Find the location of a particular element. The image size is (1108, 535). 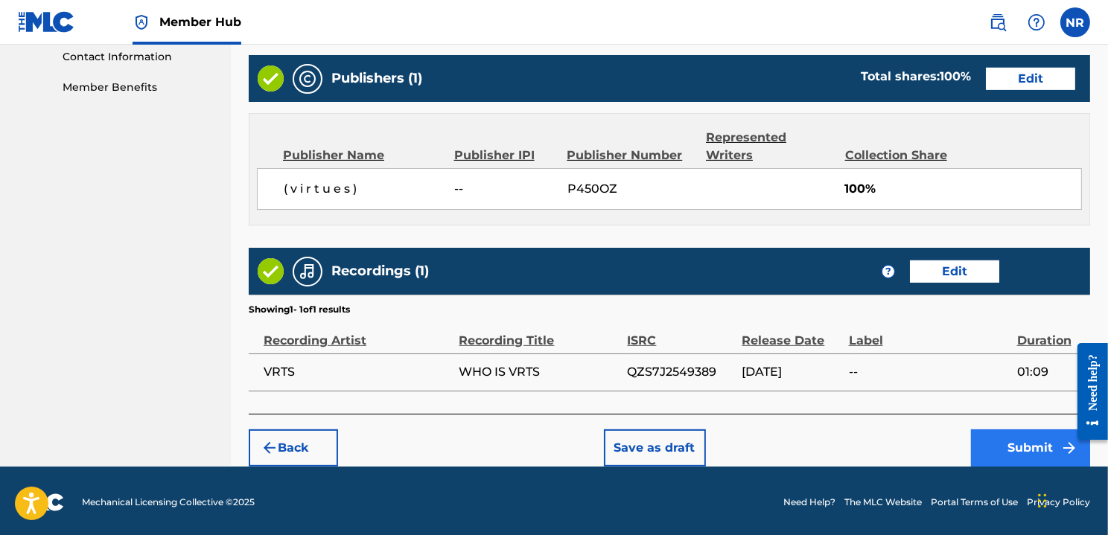

a: Contact Information is located at coordinates (138, 57).